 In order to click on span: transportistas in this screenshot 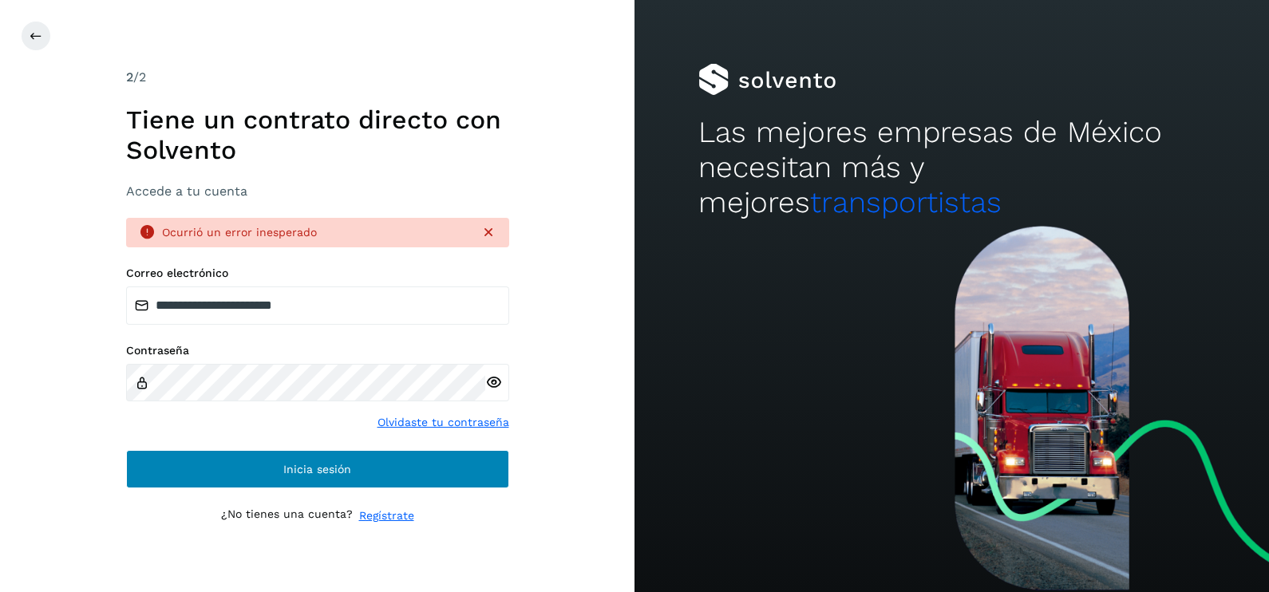, I will do `click(906, 202)`.